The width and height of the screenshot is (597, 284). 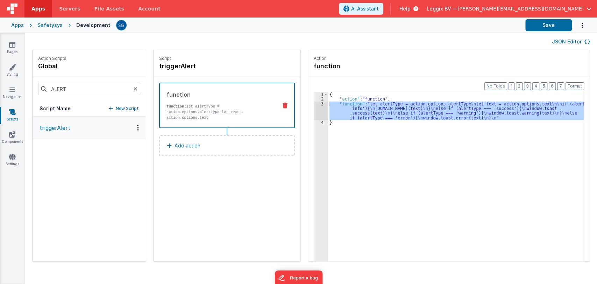 What do you see at coordinates (89, 128) in the screenshot?
I see `button: triggerAlert` at bounding box center [89, 128].